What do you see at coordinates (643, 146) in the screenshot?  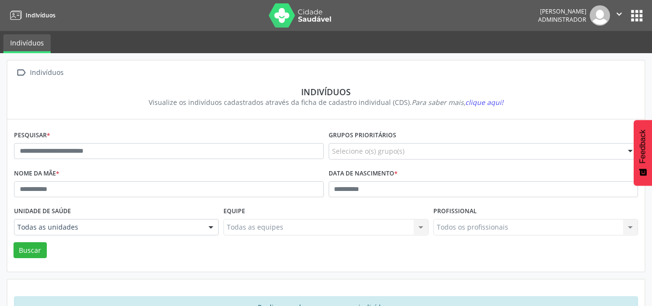 I see `span: Feedback` at bounding box center [643, 146].